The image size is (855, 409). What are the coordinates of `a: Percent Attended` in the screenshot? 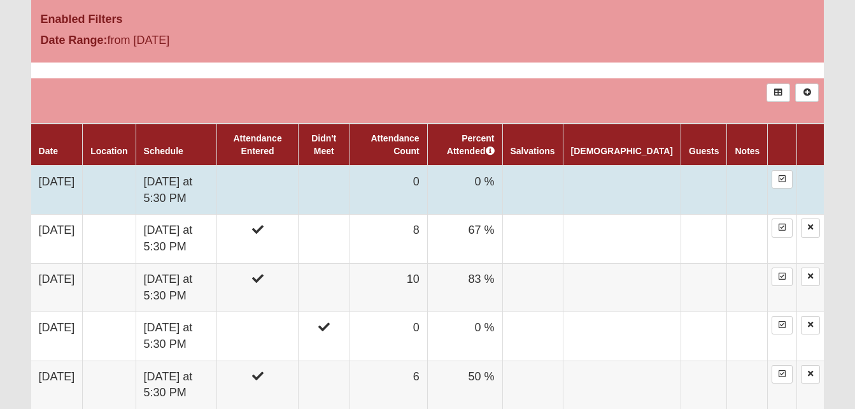 It's located at (471, 145).